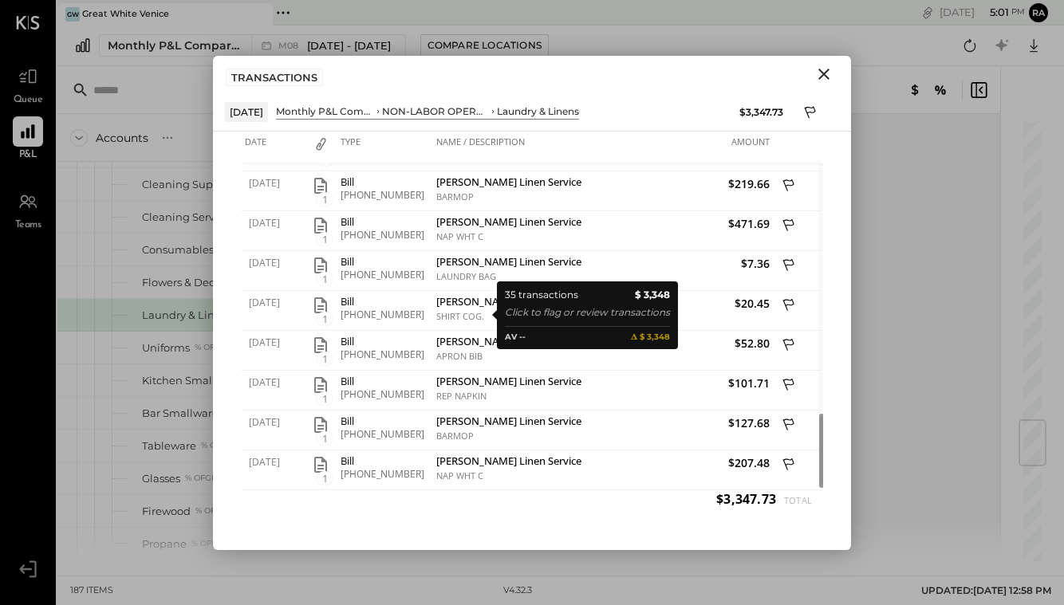 Image resolution: width=1064 pixels, height=605 pixels. I want to click on span: $219.66, so click(688, 183).